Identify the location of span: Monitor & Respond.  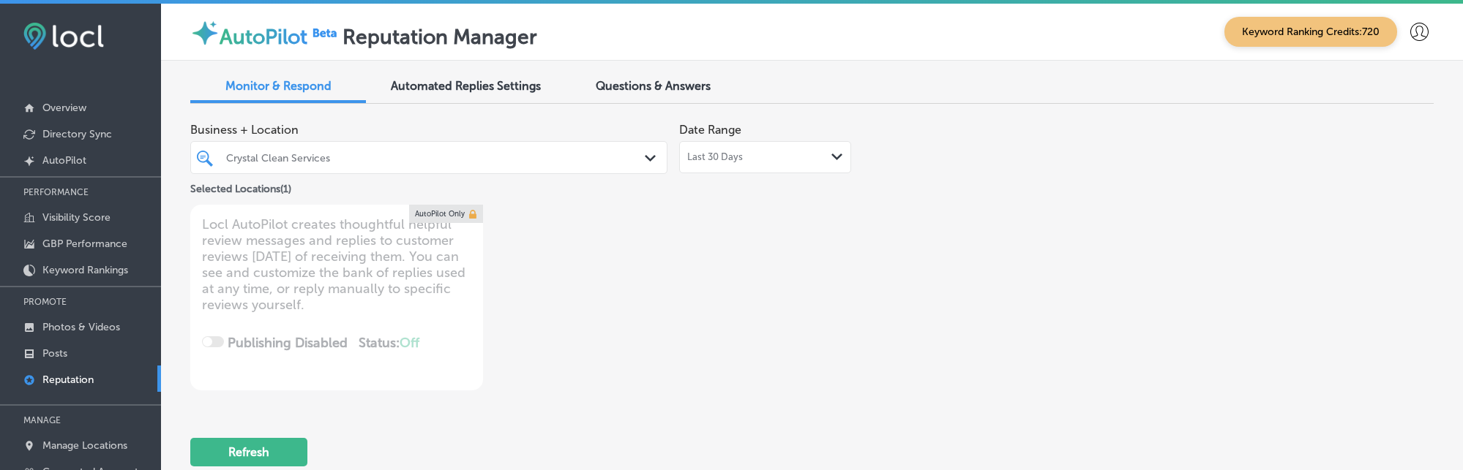
(278, 86).